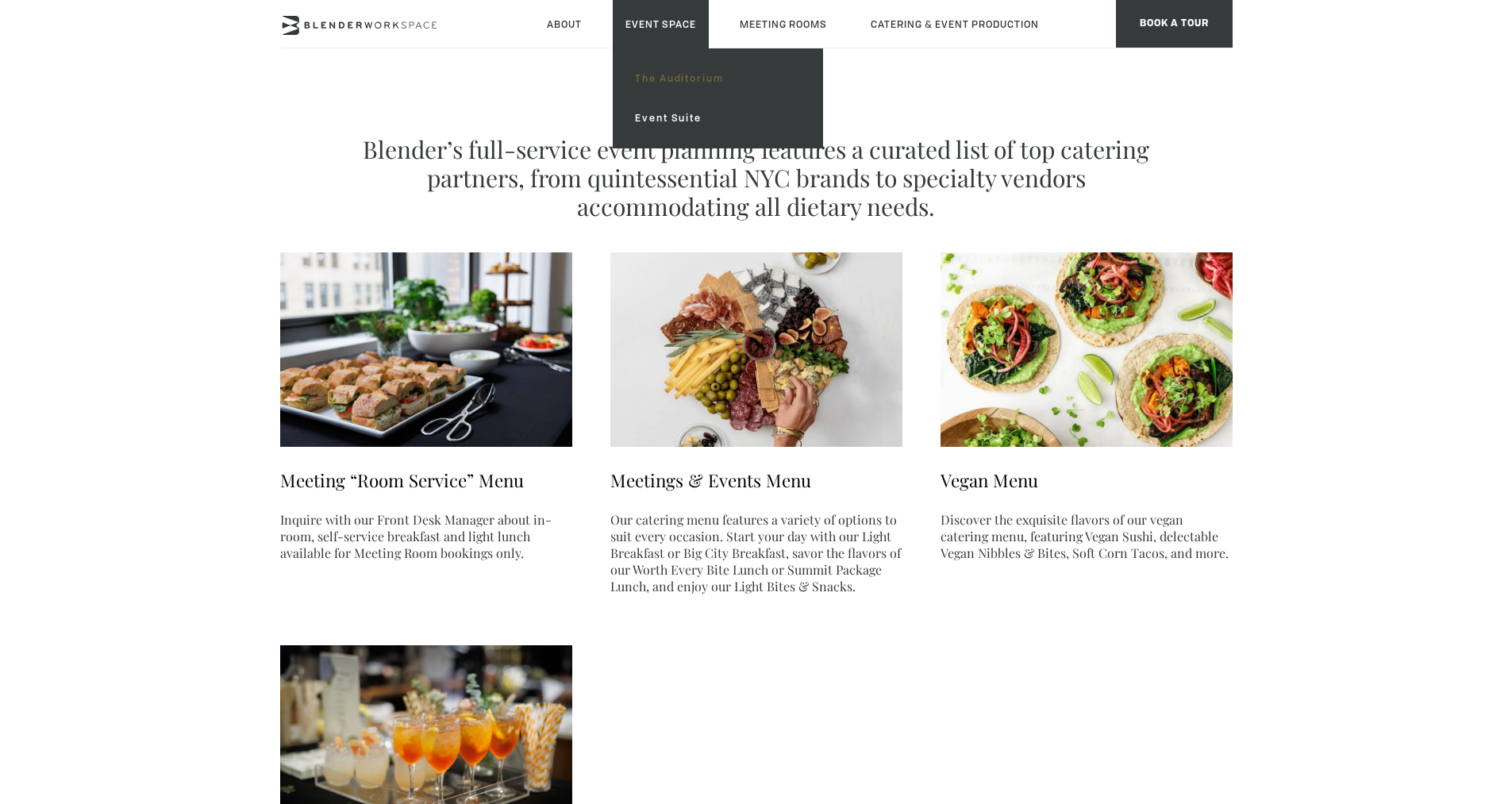 This screenshot has height=804, width=1512. What do you see at coordinates (756, 552) in the screenshot?
I see `p: Our catering menu features a variety of options to suit every occasion. Start your day with our L...` at bounding box center [756, 552].